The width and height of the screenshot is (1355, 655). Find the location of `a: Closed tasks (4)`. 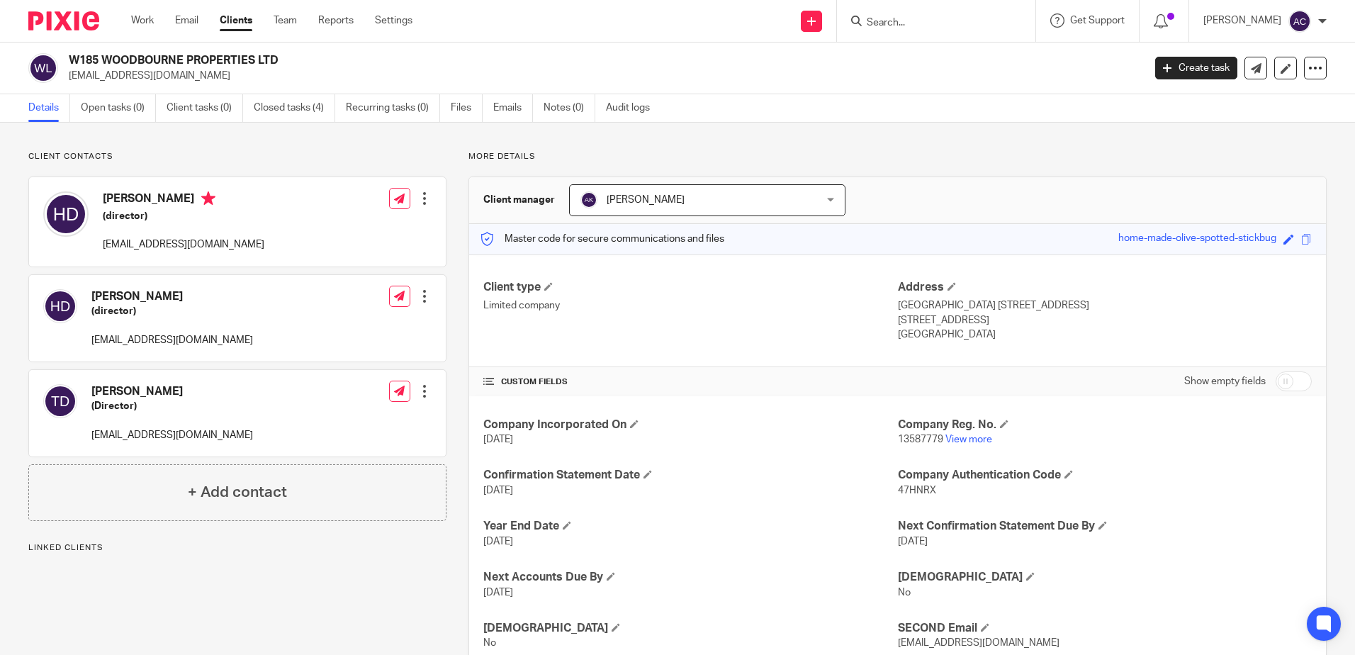

a: Closed tasks (4) is located at coordinates (294, 108).